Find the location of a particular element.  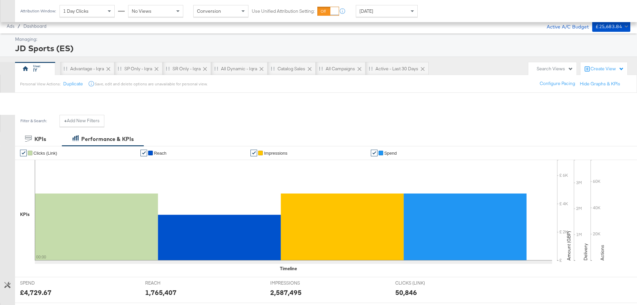

div: 50,846 is located at coordinates (406, 292).